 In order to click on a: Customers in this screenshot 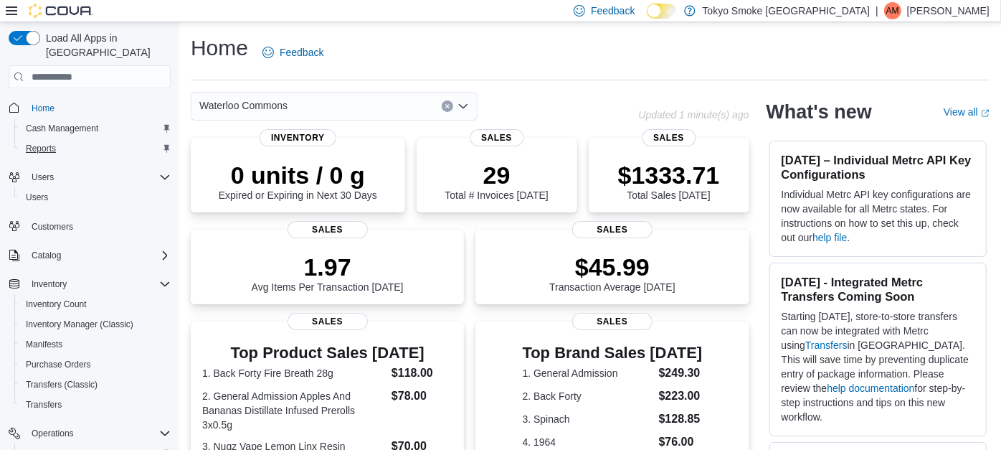, I will do `click(52, 227)`.